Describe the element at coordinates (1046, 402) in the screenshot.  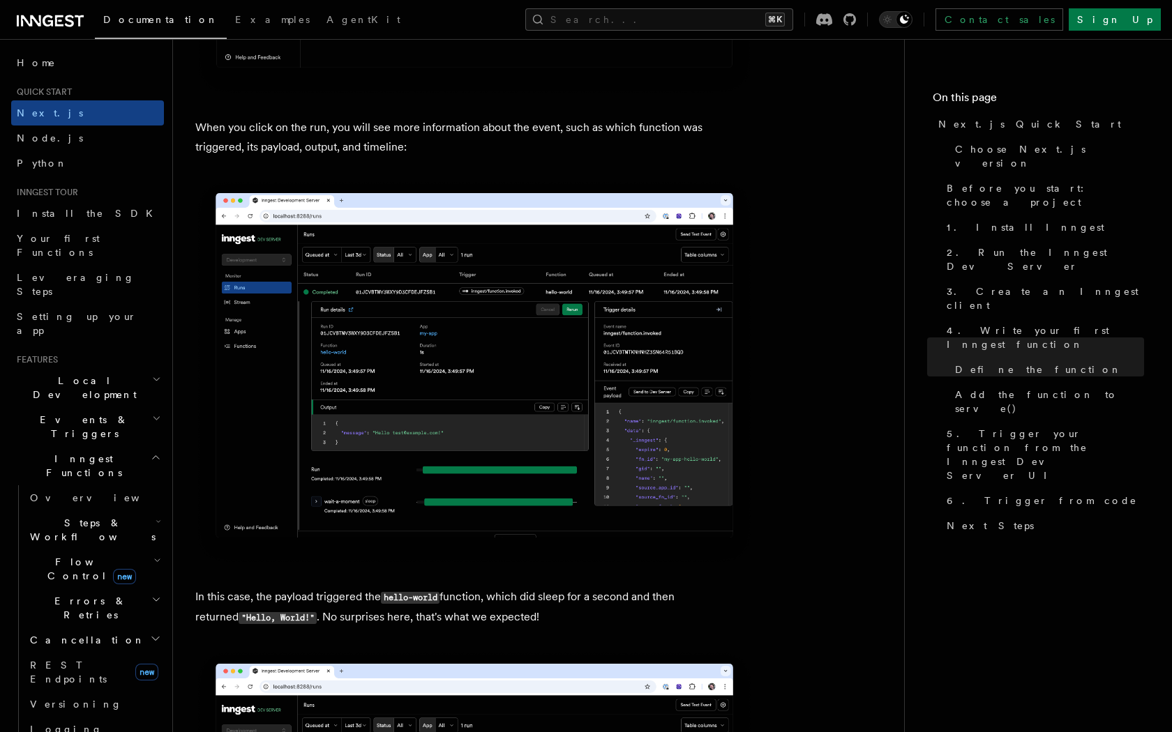
I see `a: Add the function to serve()` at that location.